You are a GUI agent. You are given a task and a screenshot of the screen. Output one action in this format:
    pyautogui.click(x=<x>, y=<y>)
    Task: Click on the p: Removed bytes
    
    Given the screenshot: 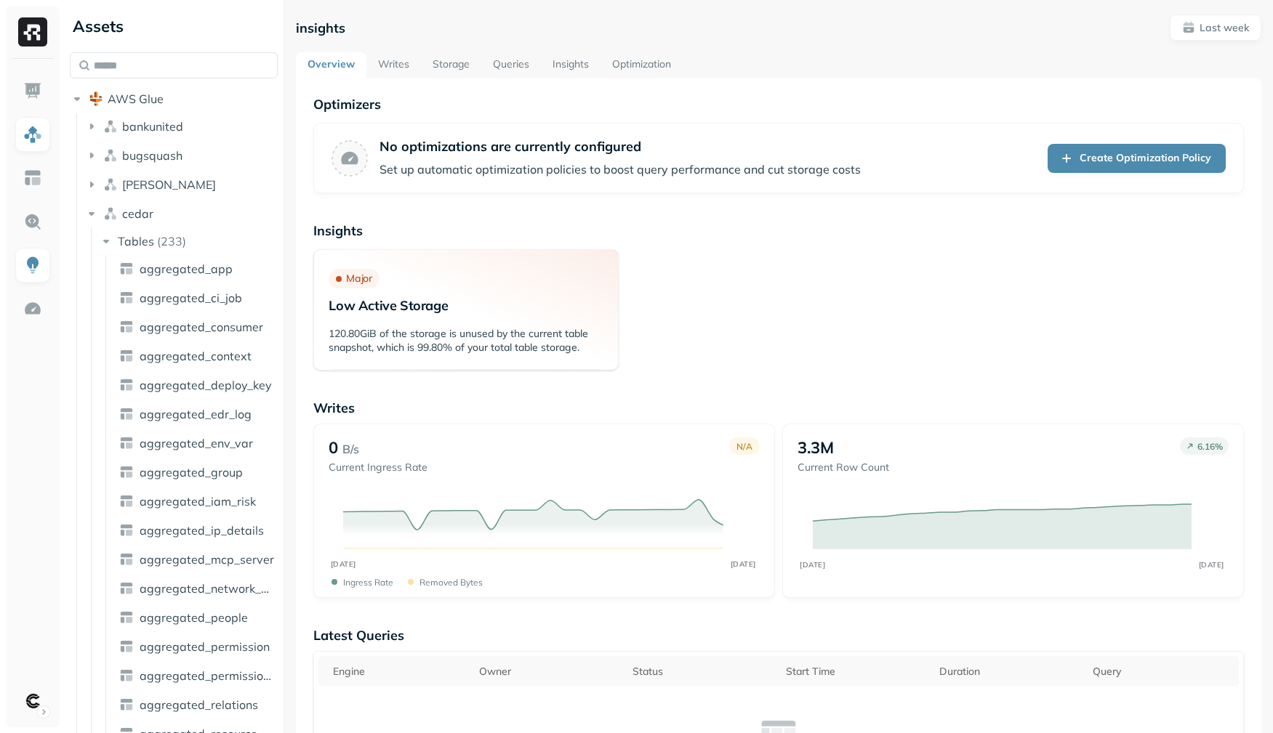 What is the action you would take?
    pyautogui.click(x=451, y=582)
    